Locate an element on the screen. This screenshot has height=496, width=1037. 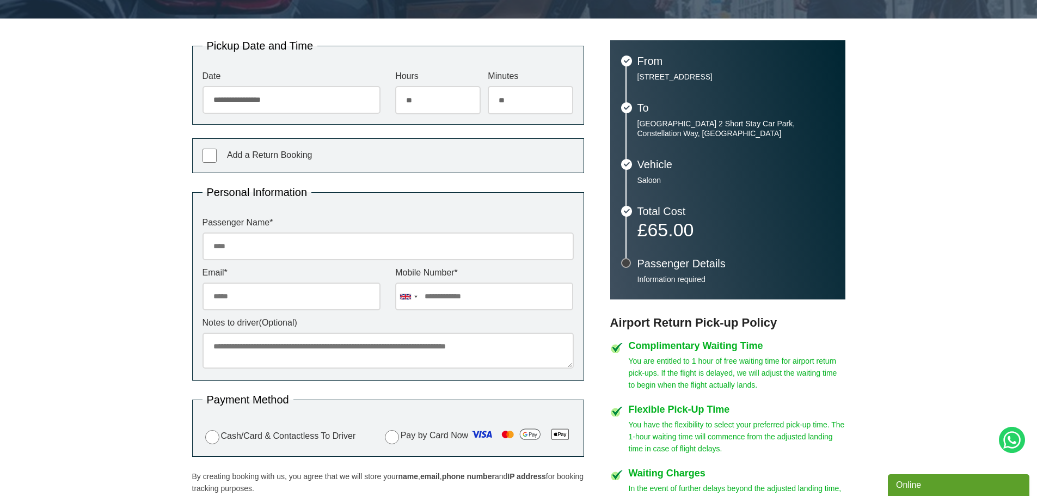
strong: email is located at coordinates (430, 476).